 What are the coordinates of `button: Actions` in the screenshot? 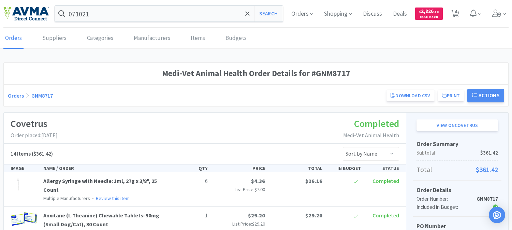 It's located at (486, 96).